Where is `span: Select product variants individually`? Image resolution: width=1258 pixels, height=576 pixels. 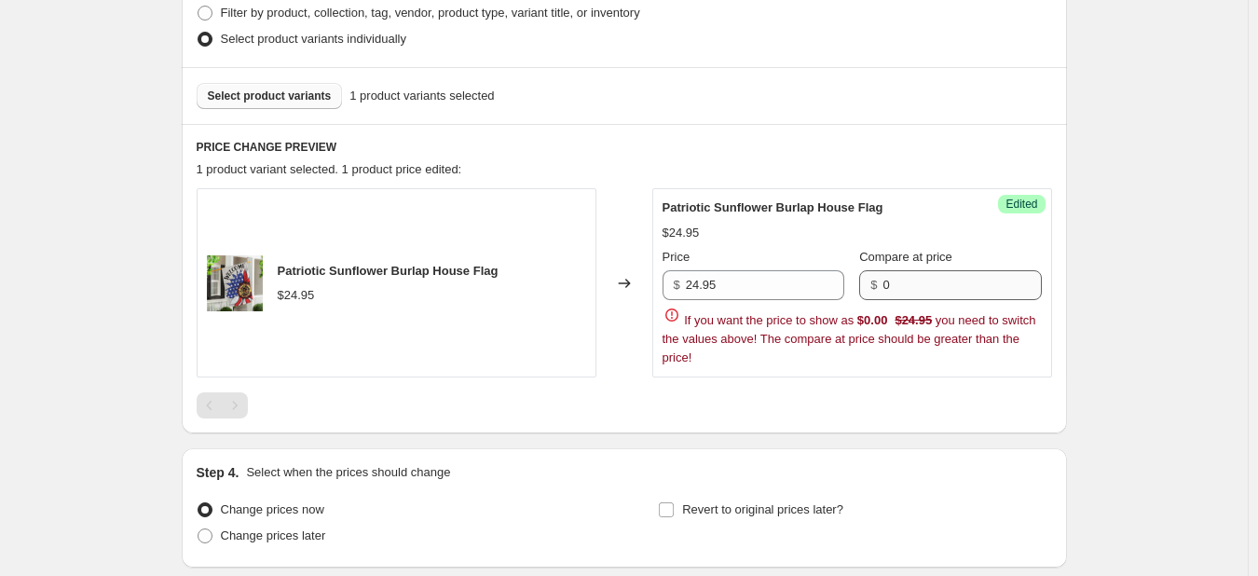 span: Select product variants individually is located at coordinates (313, 38).